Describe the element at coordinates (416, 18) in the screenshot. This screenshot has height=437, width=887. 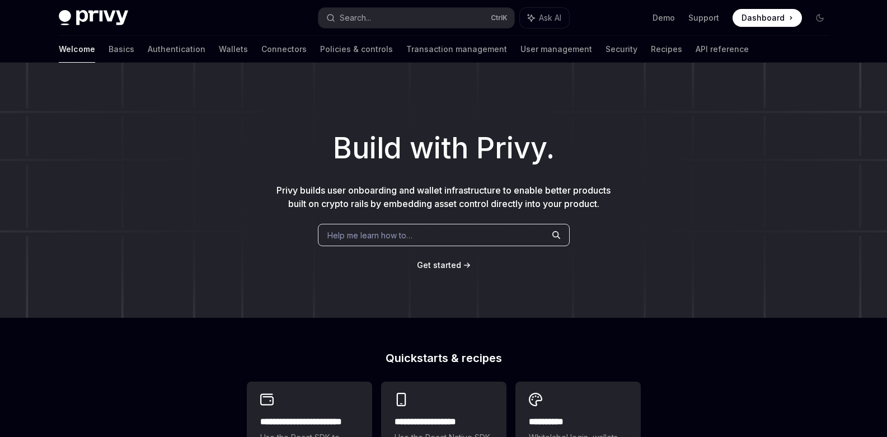
I see `button: Search...CtrlK` at that location.